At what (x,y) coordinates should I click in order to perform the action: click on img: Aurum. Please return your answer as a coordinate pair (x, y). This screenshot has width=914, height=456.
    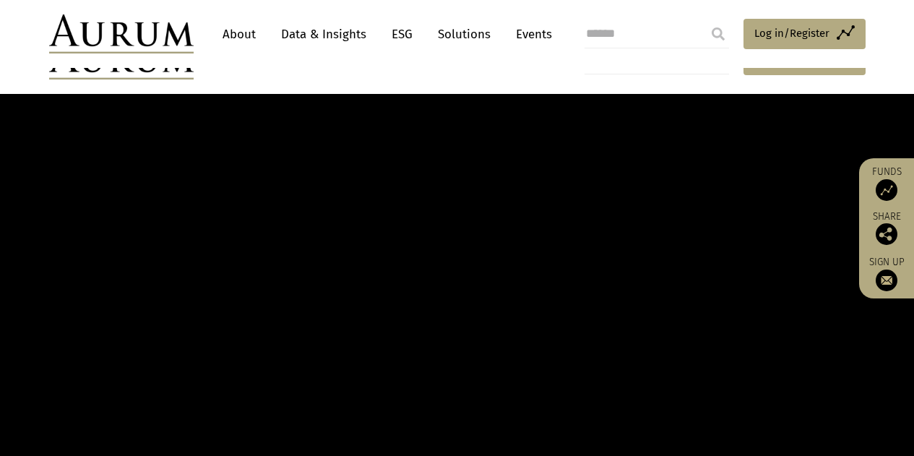
    Looking at the image, I should click on (121, 34).